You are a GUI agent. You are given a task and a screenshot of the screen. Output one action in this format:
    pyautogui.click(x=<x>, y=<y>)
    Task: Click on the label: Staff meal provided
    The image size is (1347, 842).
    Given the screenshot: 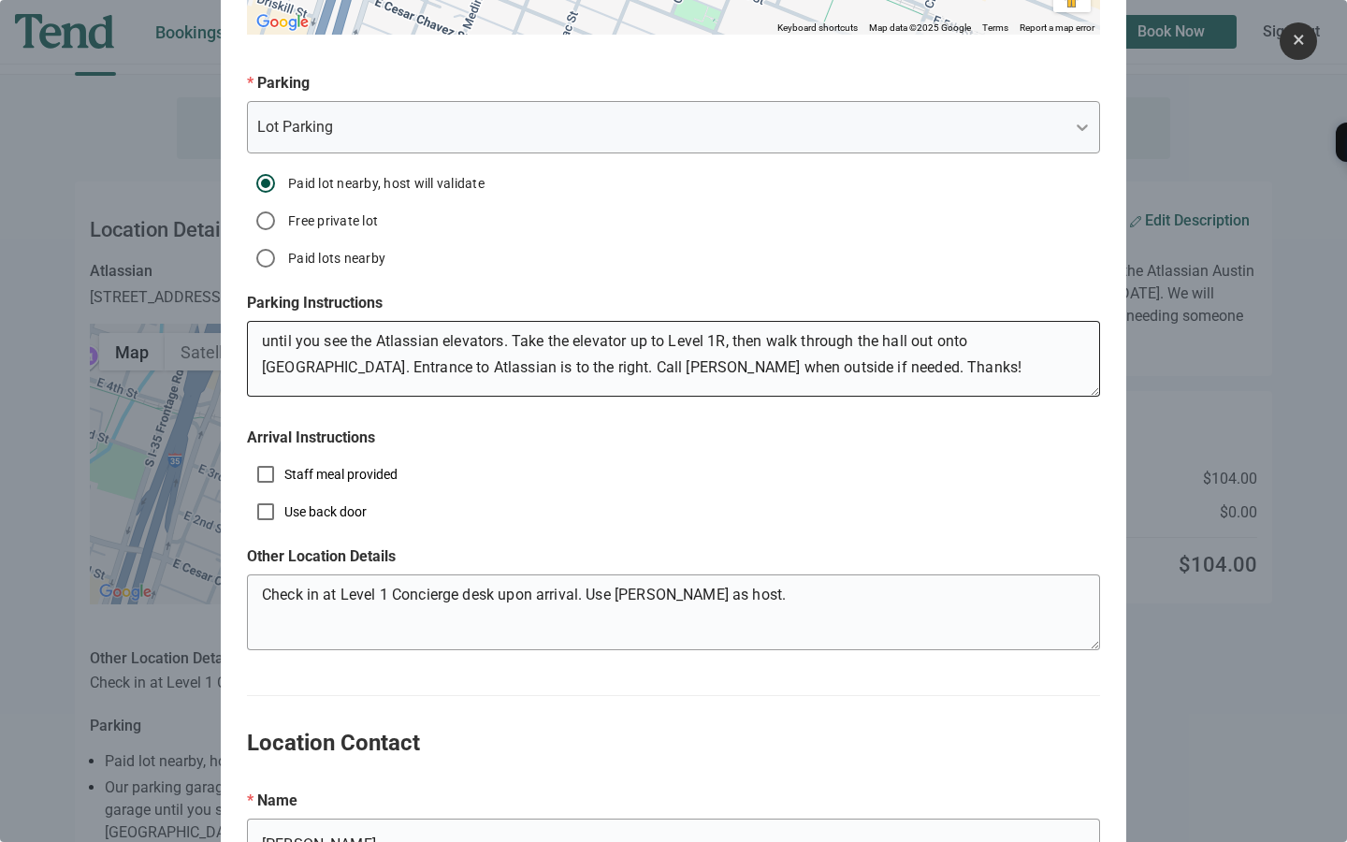 What is the action you would take?
    pyautogui.click(x=341, y=474)
    